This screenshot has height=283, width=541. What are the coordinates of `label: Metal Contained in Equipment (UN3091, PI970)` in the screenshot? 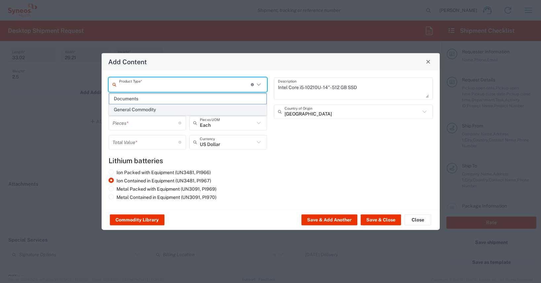 It's located at (162, 197).